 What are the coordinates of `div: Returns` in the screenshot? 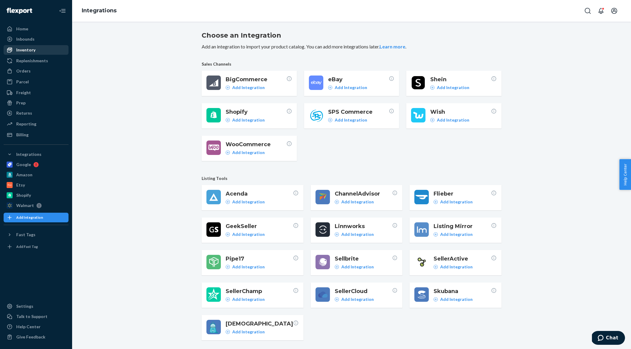 It's located at (24, 113).